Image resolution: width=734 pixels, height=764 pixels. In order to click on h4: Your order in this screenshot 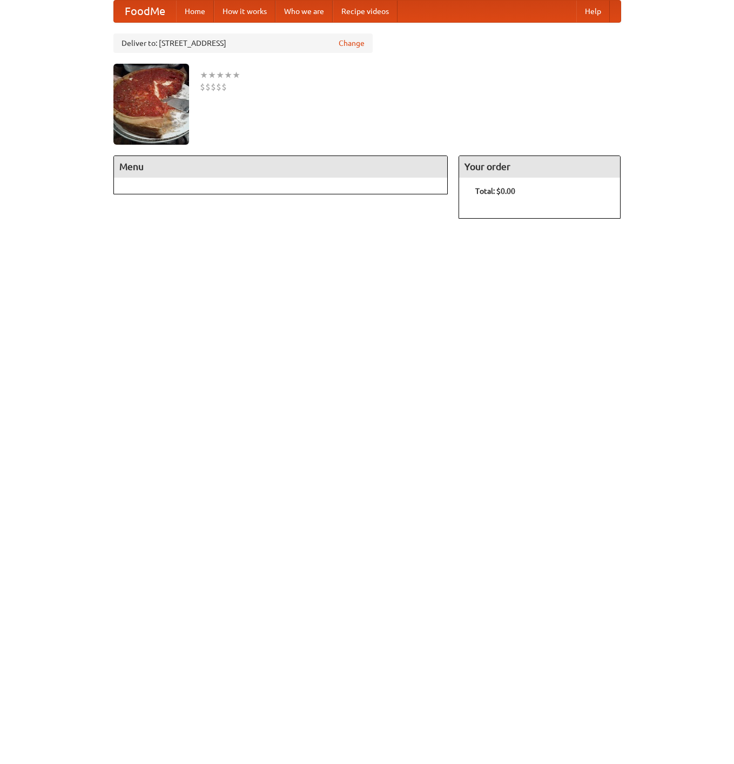, I will do `click(539, 167)`.